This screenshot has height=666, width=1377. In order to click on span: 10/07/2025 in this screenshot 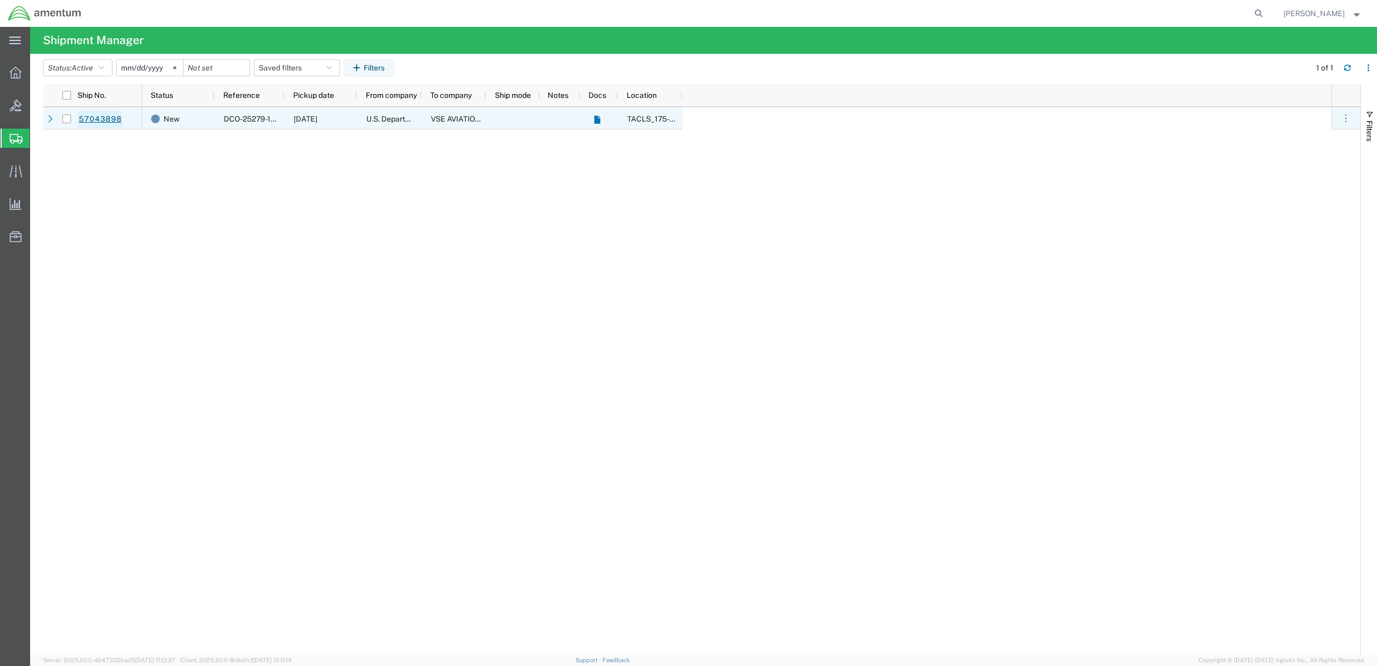, I will do `click(305, 119)`.